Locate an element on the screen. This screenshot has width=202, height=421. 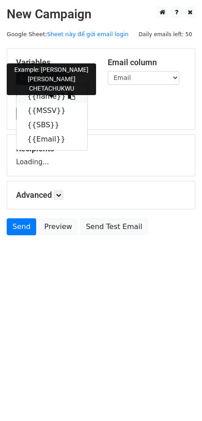
h2: New Campaign is located at coordinates (101, 14).